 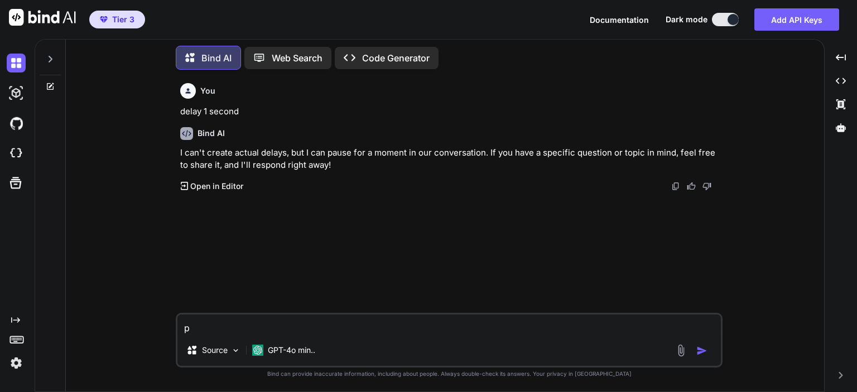 What do you see at coordinates (258, 350) in the screenshot?
I see `img: GPT-4o mini` at bounding box center [258, 350].